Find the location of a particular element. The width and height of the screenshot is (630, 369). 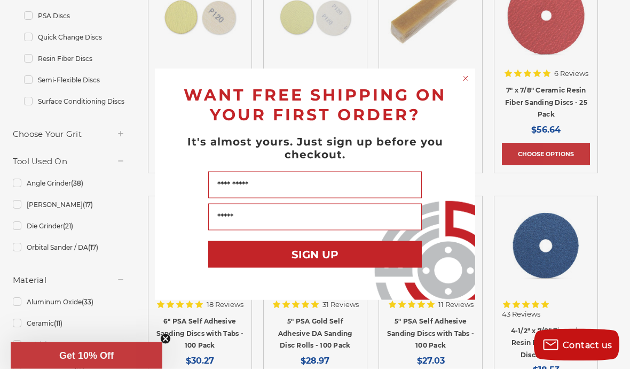

button: SIGN UP is located at coordinates (315, 254).